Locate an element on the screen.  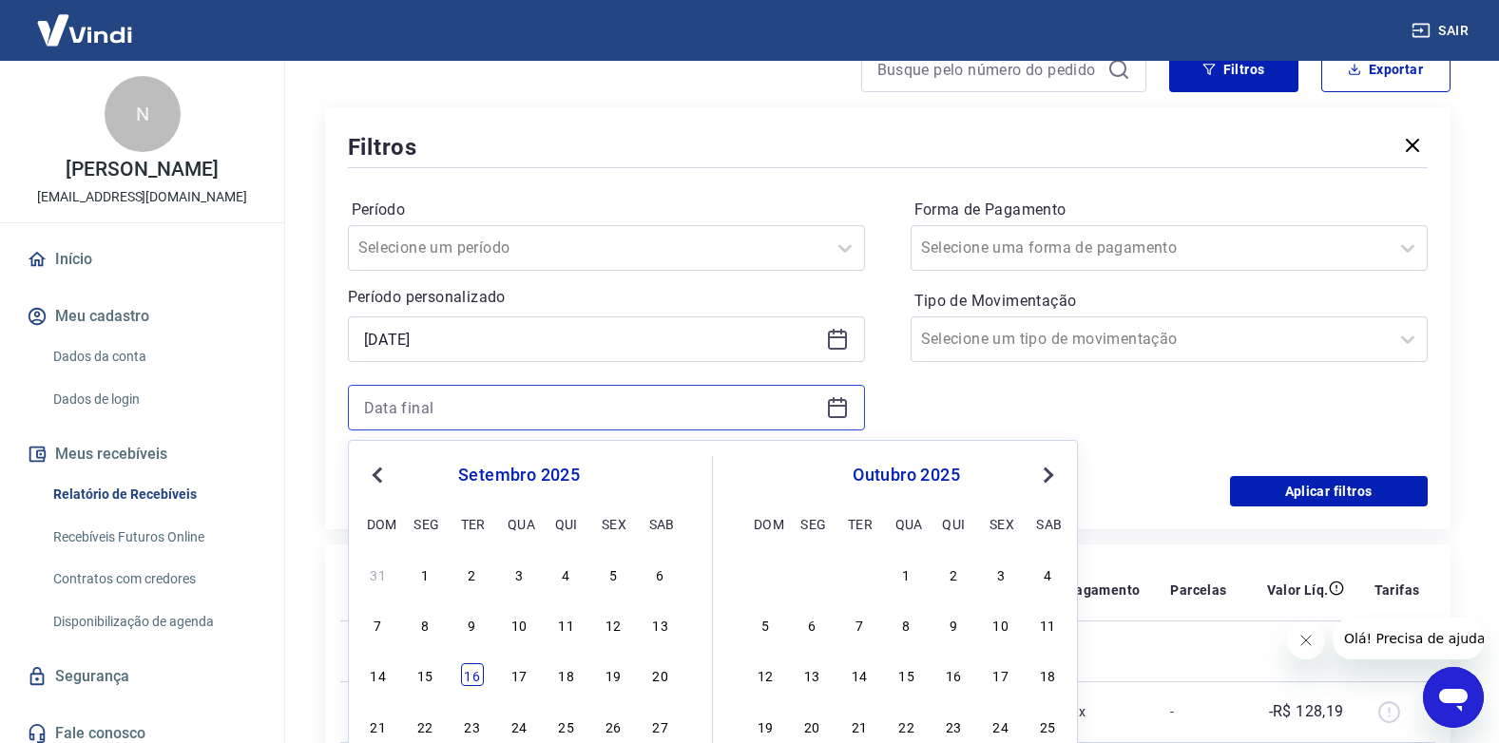
div: Choose domingo, 7 de setembro de 2025 is located at coordinates (378, 625).